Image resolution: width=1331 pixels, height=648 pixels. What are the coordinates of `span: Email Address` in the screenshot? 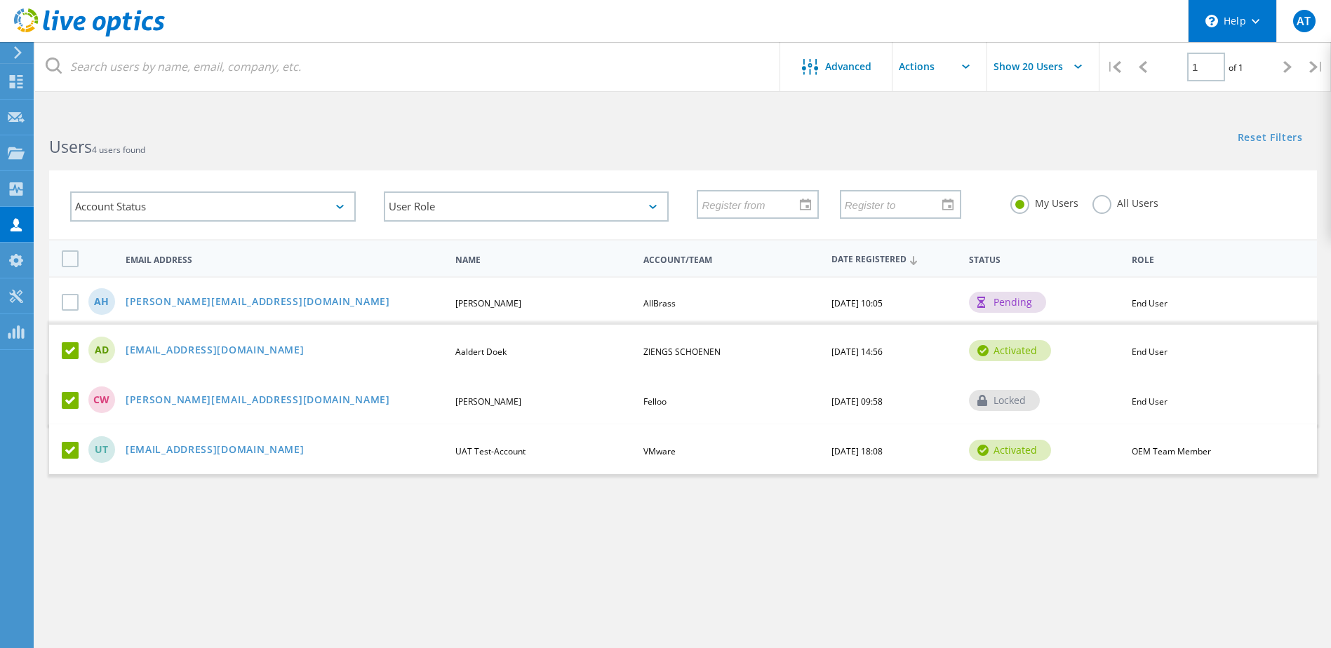 It's located at (284, 260).